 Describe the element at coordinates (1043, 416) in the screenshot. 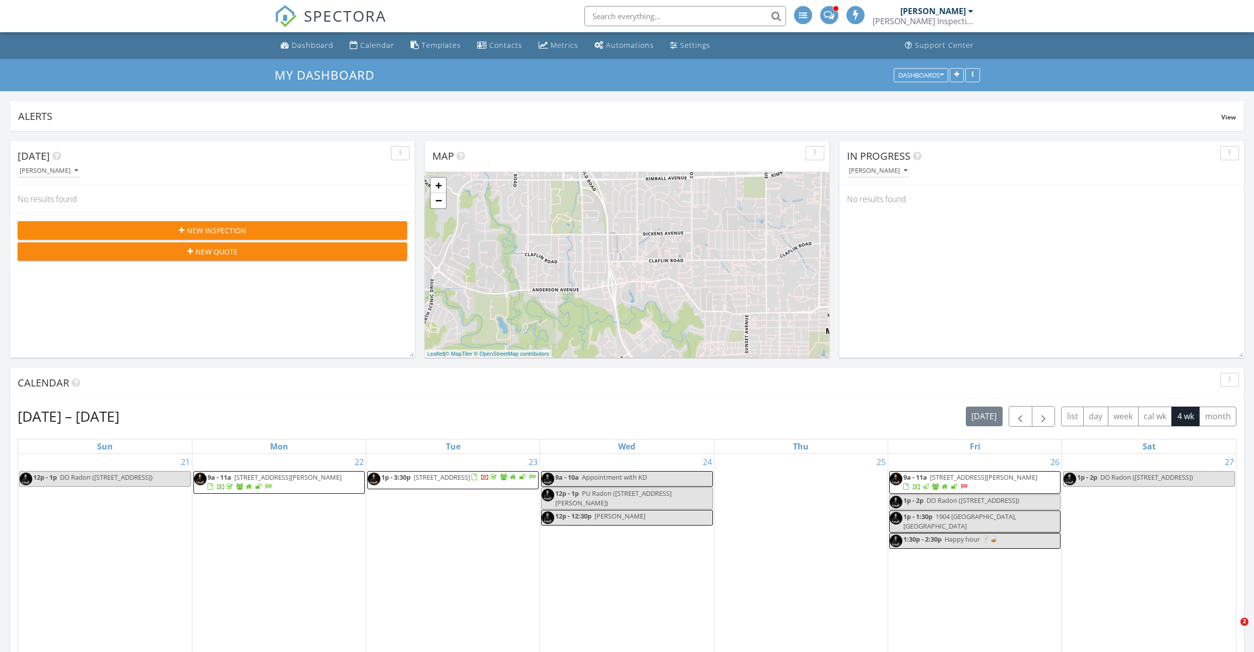

I see `button: Next` at that location.